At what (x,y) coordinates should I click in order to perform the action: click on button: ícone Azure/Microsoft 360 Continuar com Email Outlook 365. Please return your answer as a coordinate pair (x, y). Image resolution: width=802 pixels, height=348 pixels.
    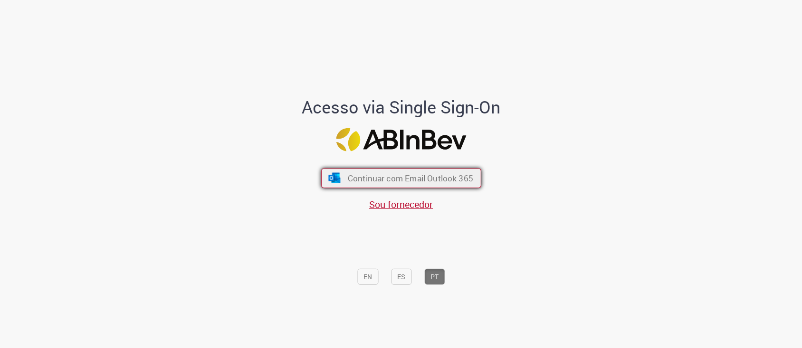
    Looking at the image, I should click on (401, 178).